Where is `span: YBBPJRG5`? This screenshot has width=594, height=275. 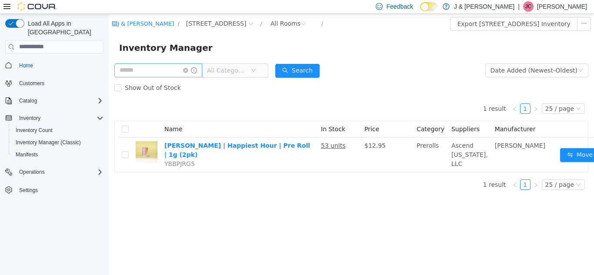 span: YBBPJRG5 is located at coordinates (71, 150).